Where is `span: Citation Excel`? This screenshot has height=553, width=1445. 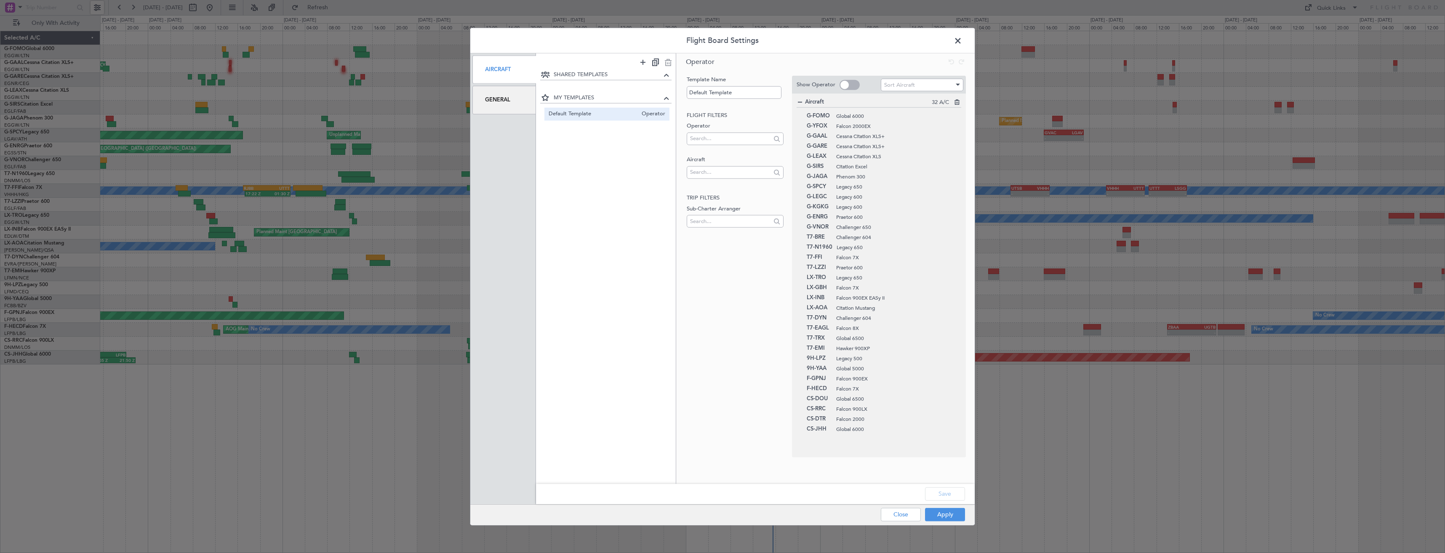
span: Citation Excel is located at coordinates (895, 167).